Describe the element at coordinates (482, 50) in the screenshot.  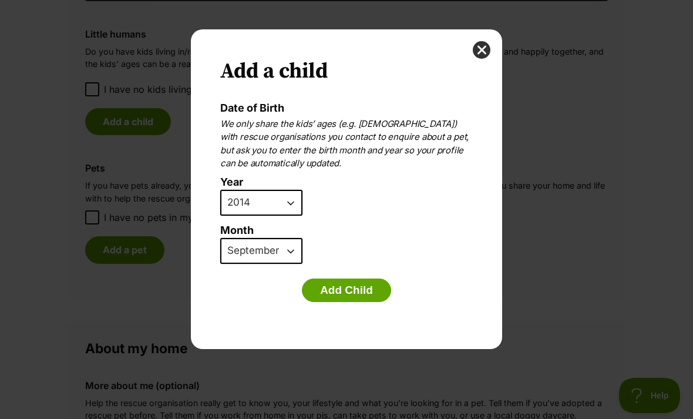
I see `button: close` at that location.